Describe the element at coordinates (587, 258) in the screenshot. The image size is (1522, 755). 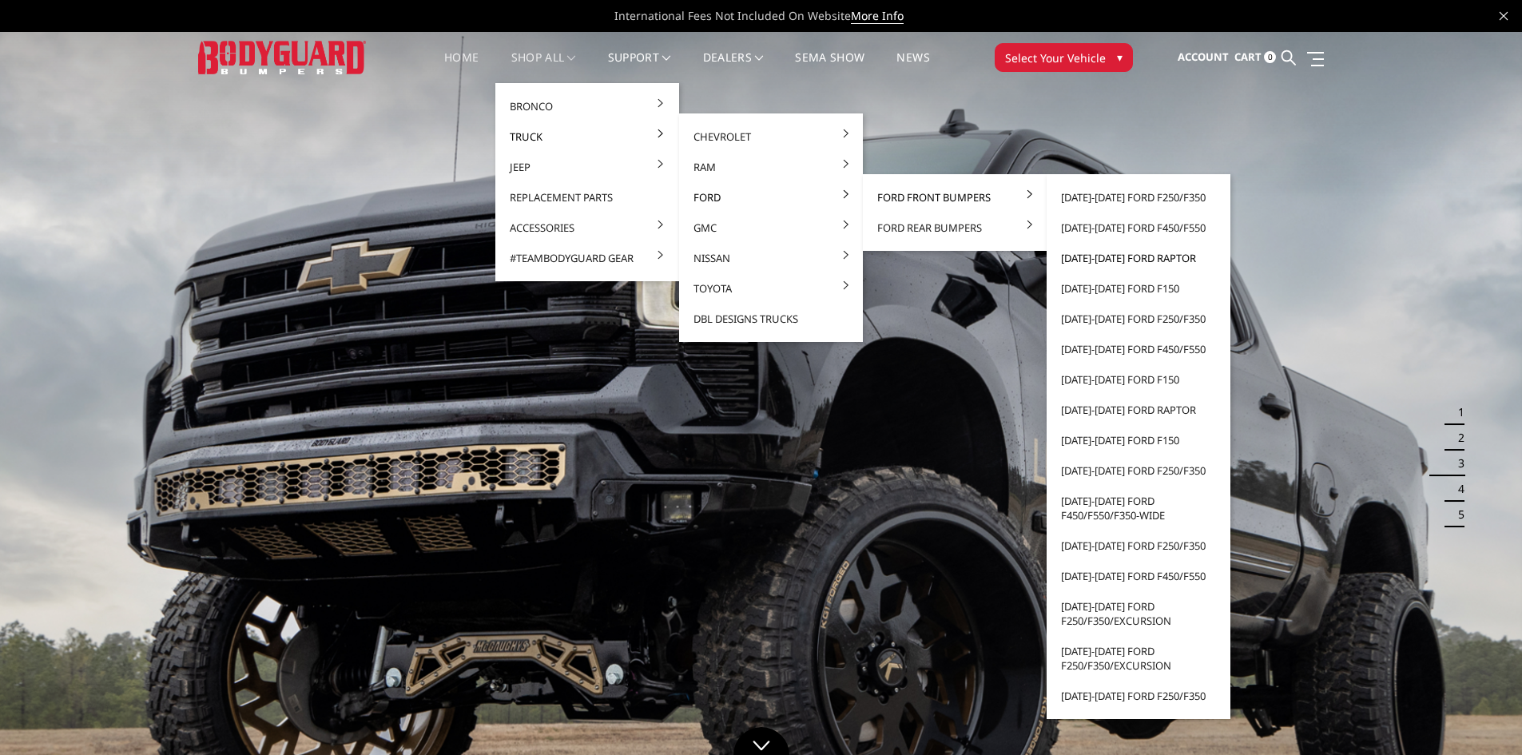
I see `a: #TeamBodyguard Gear` at that location.